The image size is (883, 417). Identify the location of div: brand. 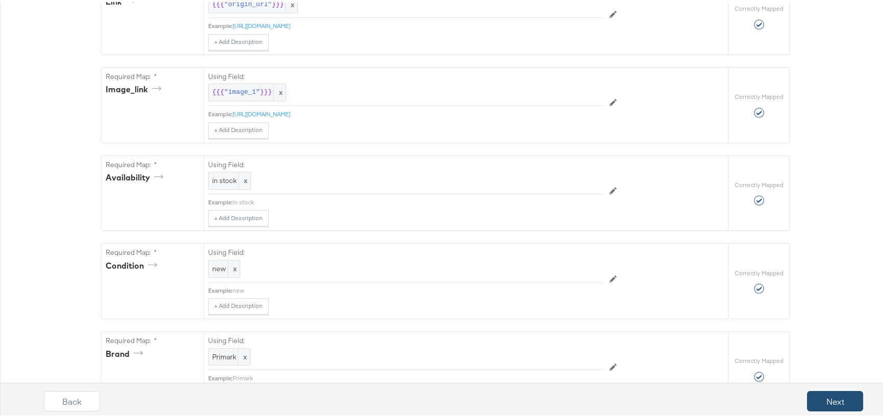
(126, 352).